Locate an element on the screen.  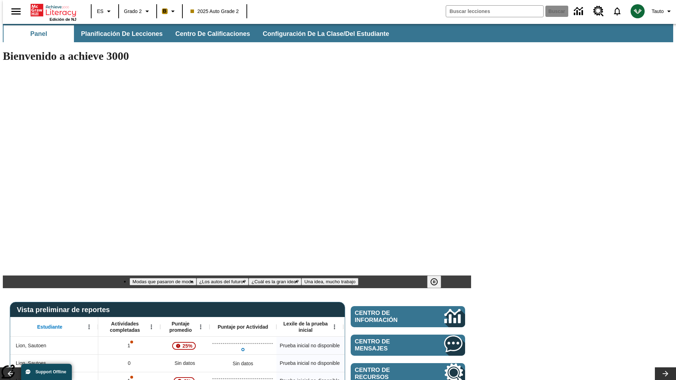
button: Boost El color de la clase es anaranjado claro. Cambiar el color de la clase. is located at coordinates (169, 11).